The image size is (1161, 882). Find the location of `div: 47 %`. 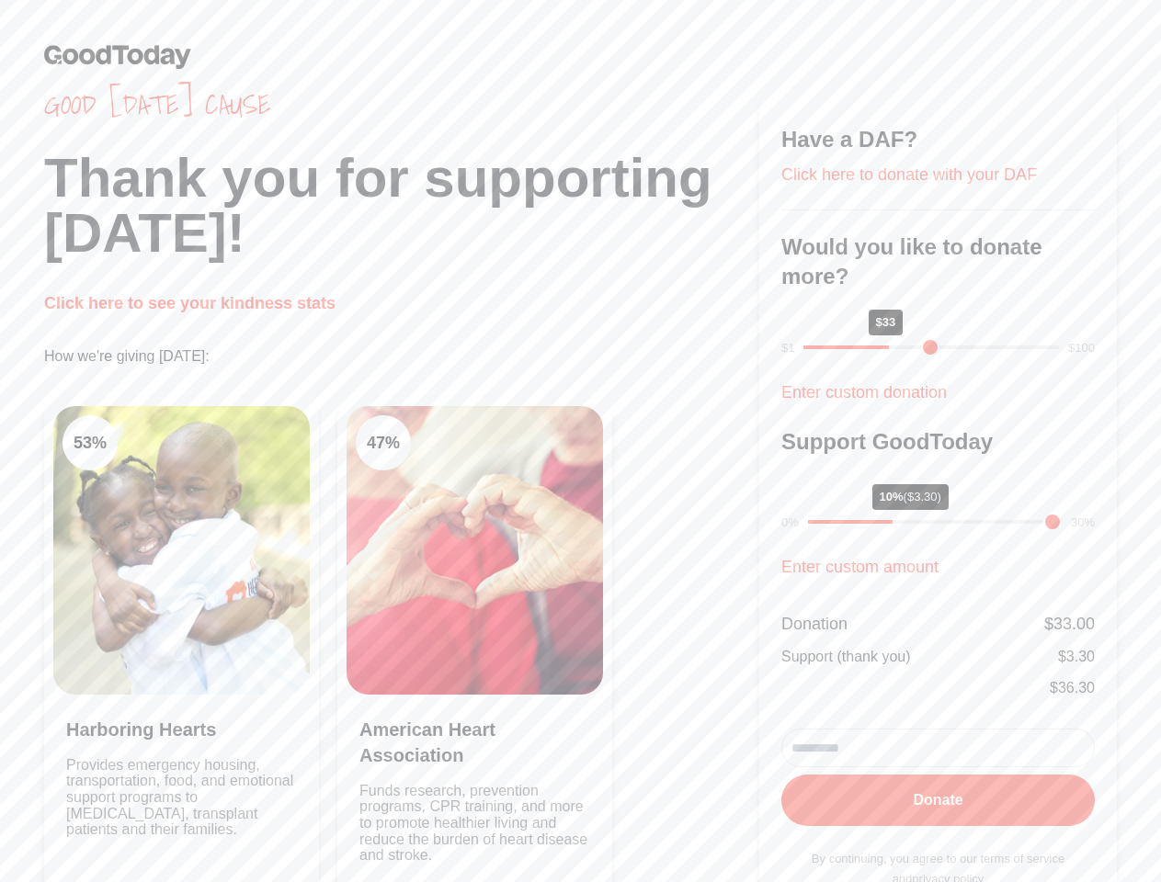

div: 47 % is located at coordinates (383, 443).